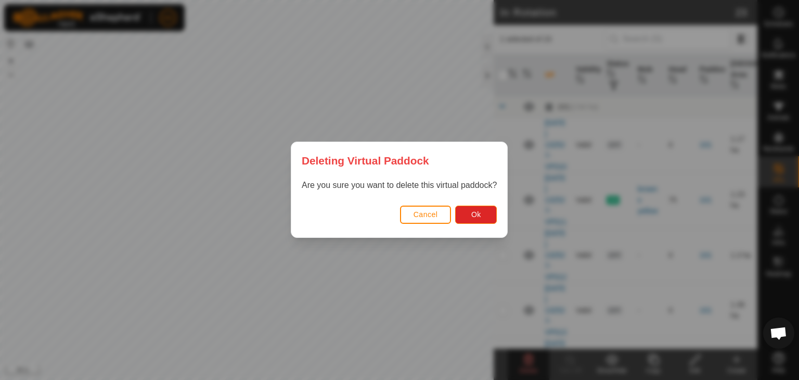  I want to click on button: Cancel, so click(425, 214).